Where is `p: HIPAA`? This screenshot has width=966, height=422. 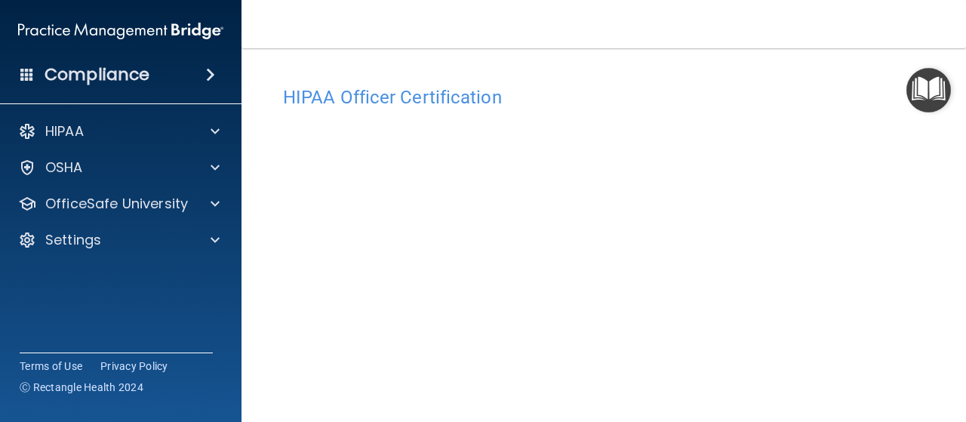
p: HIPAA is located at coordinates (64, 131).